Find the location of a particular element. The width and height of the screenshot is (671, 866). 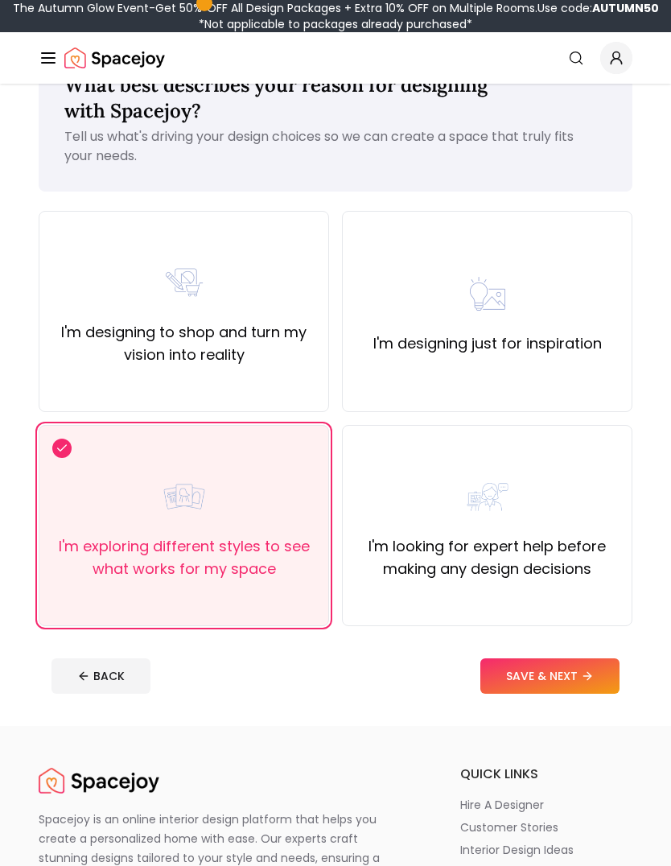

img: I'm exploring different styles to see what works for my space is located at coordinates (184, 496).